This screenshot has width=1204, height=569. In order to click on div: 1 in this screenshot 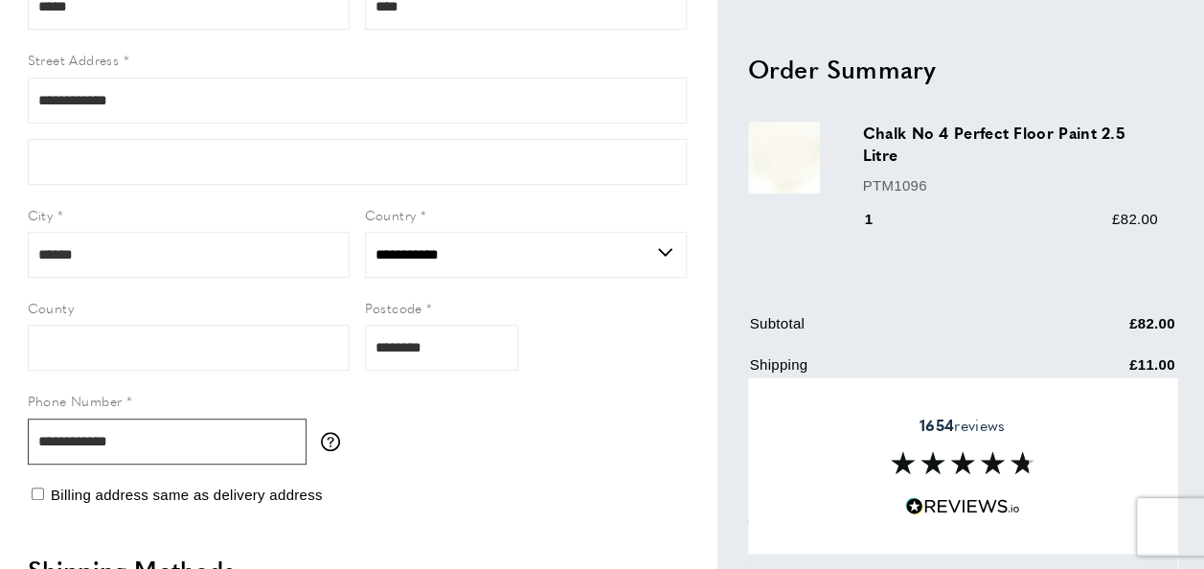, I will do `click(881, 219)`.